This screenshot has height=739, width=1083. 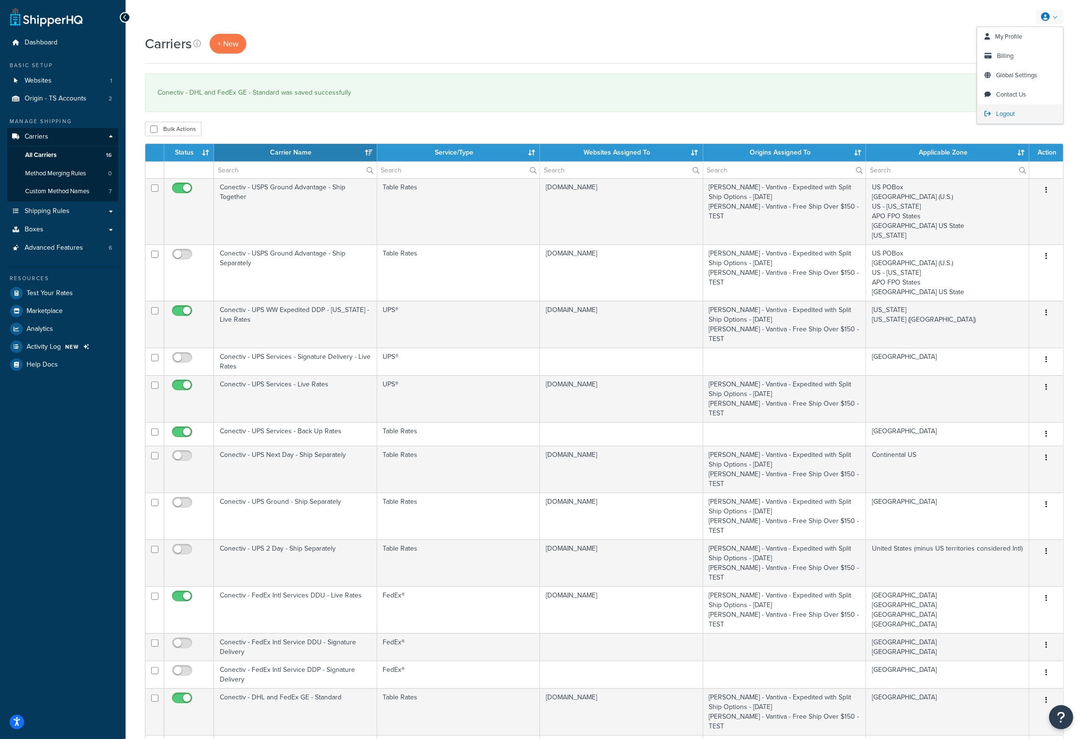 What do you see at coordinates (41, 42) in the screenshot?
I see `span: Dashboard` at bounding box center [41, 42].